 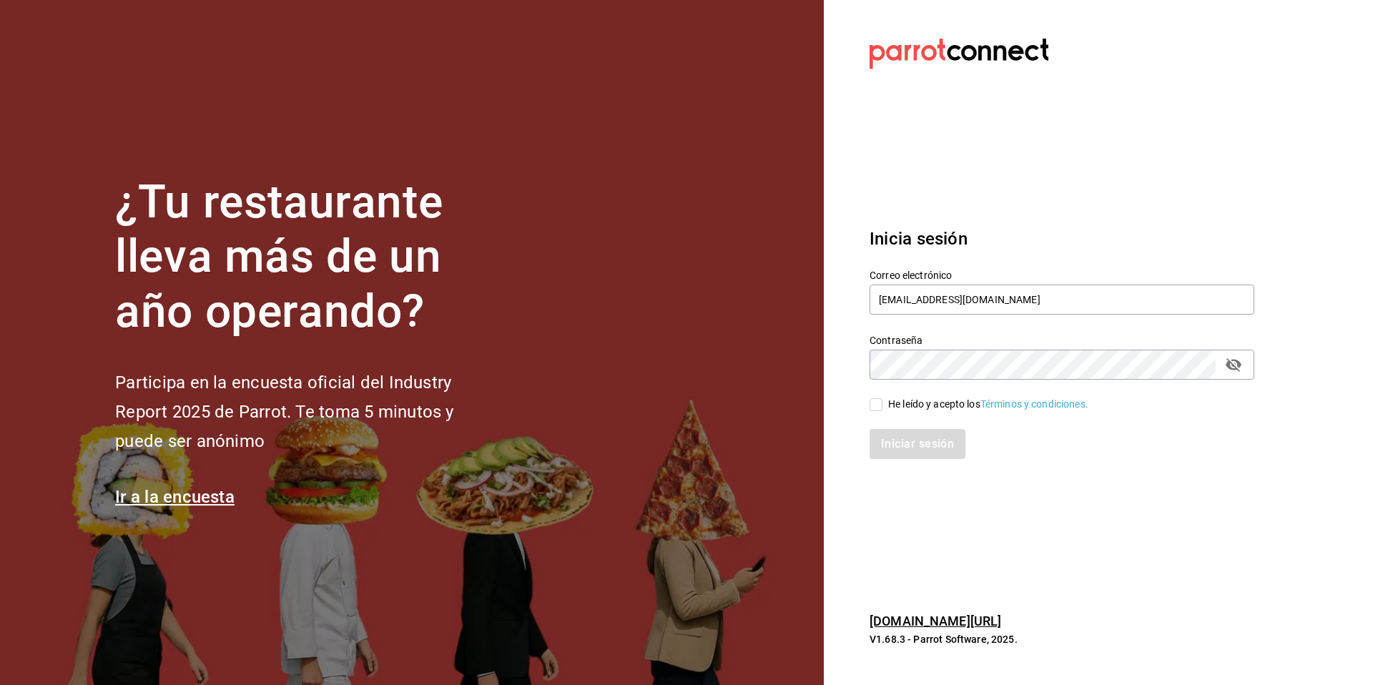 What do you see at coordinates (1233, 365) in the screenshot?
I see `button: passwordField` at bounding box center [1233, 365].